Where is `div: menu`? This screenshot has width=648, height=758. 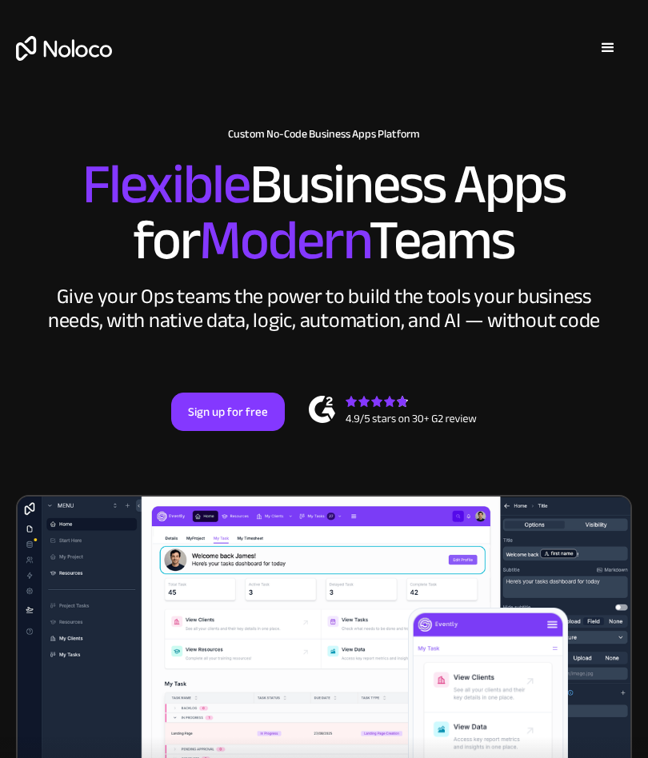
div: menu is located at coordinates (608, 48).